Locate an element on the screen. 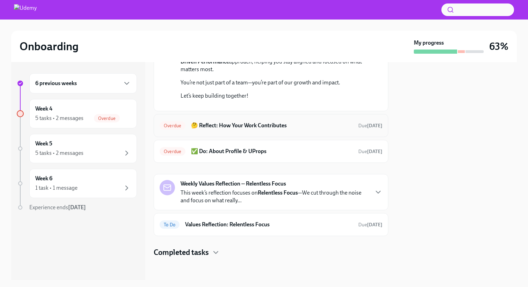 The image size is (528, 287). h3: 63% is located at coordinates (498, 46).